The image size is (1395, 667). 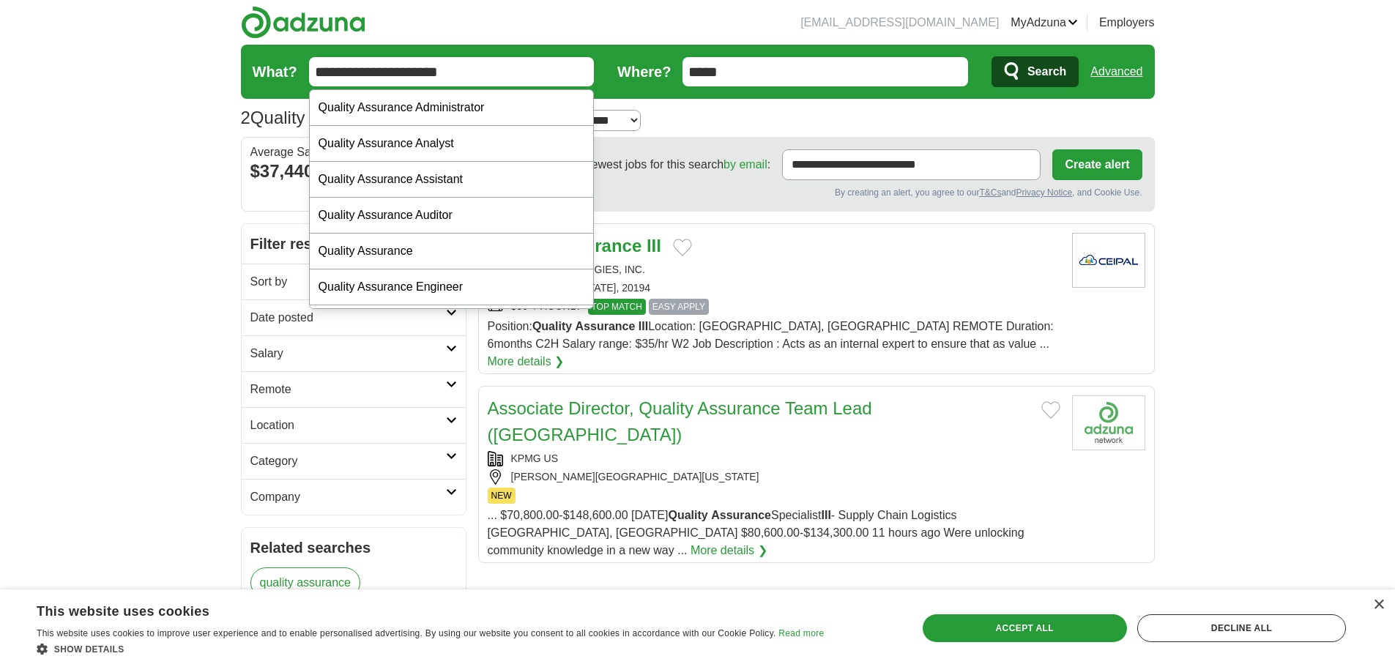 I want to click on div: Quality Assurance Engineer, so click(x=452, y=287).